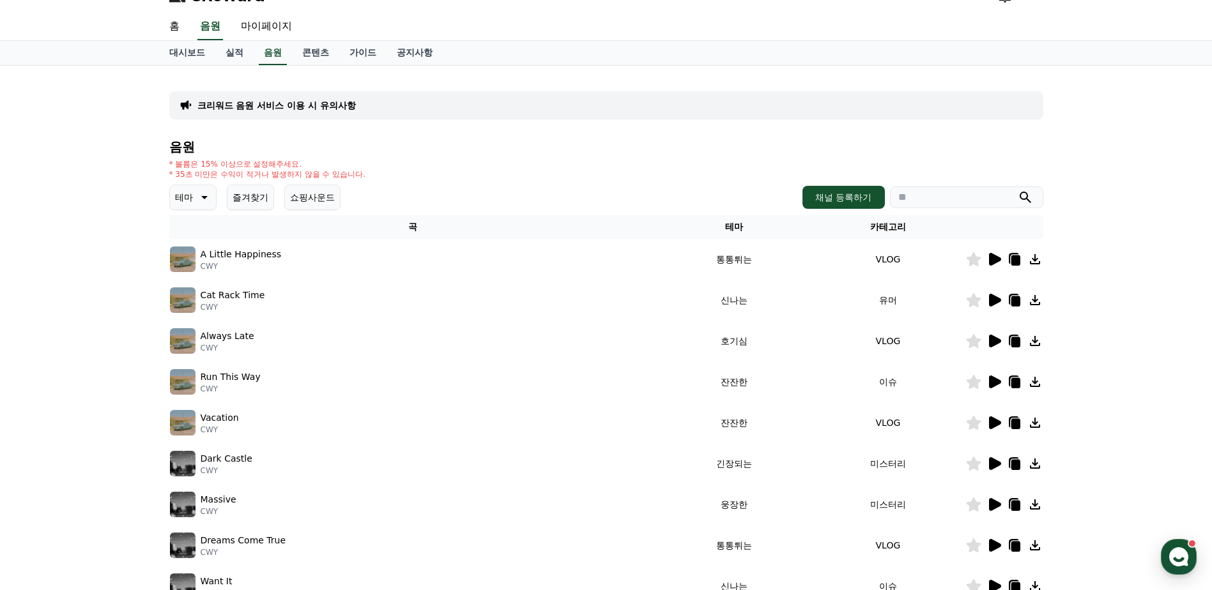  Describe the element at coordinates (241, 254) in the screenshot. I see `p: A Little Happiness` at that location.